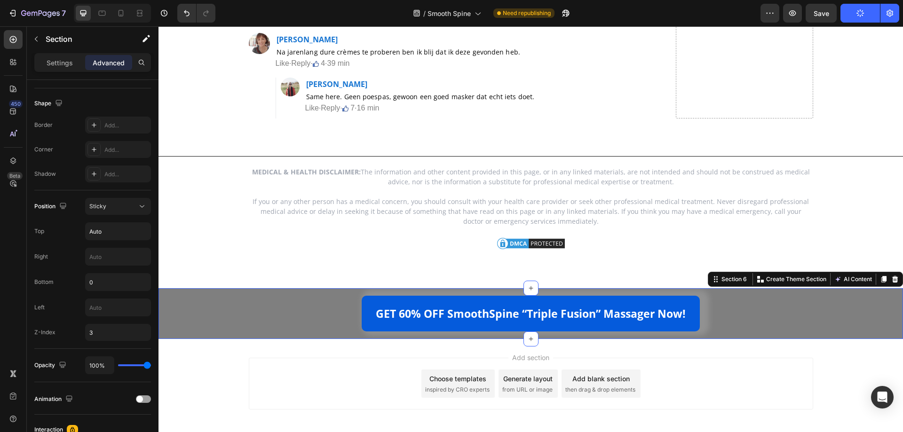  What do you see at coordinates (196, 13) in the screenshot?
I see `div: Undo/Redo` at bounding box center [196, 13].